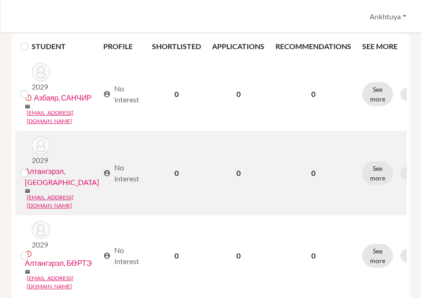 This screenshot has height=298, width=421. I want to click on th: SHORTLISTED, so click(176, 46).